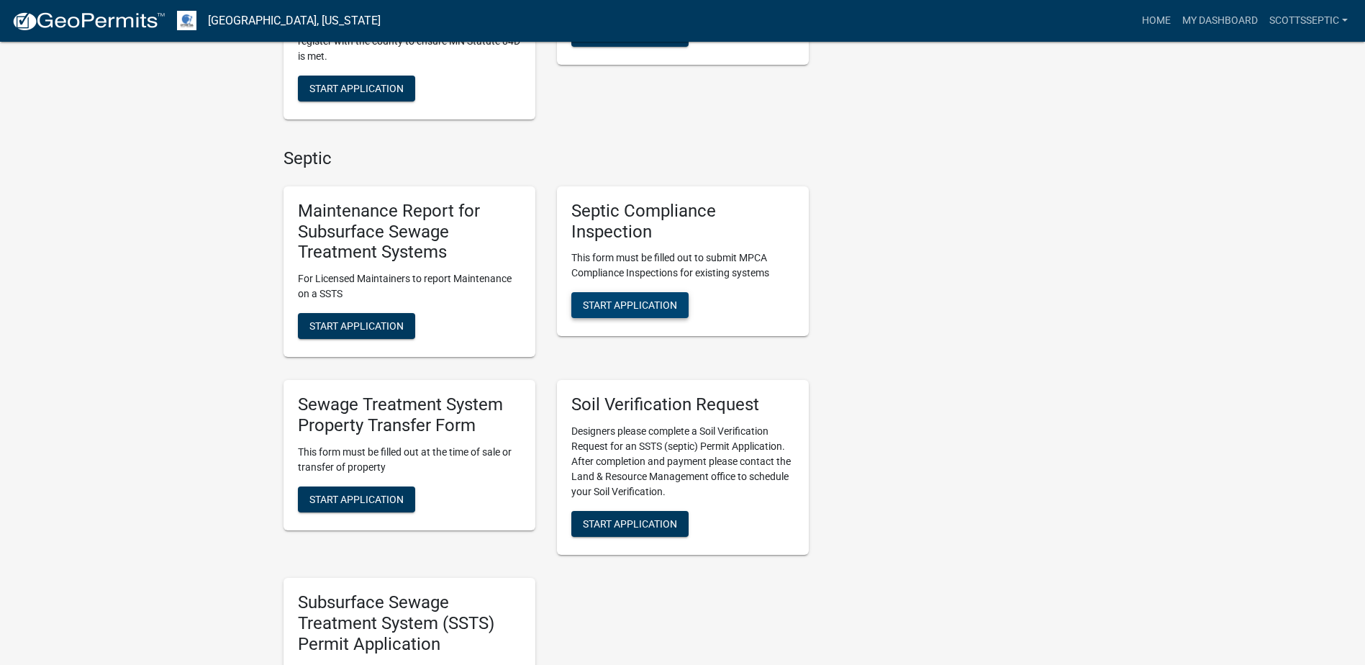 The image size is (1365, 665). I want to click on h5: Soil Verification Request, so click(683, 404).